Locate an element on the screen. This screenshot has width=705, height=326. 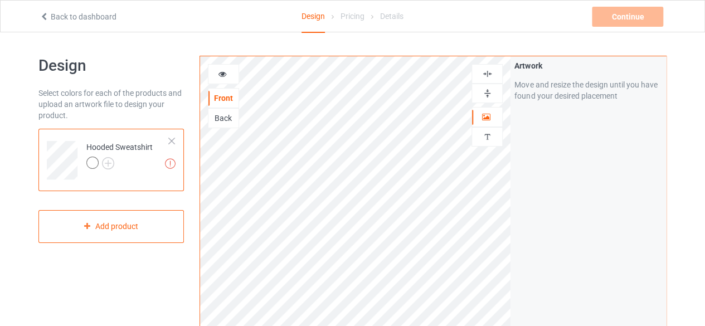
div: Details is located at coordinates (392, 16).